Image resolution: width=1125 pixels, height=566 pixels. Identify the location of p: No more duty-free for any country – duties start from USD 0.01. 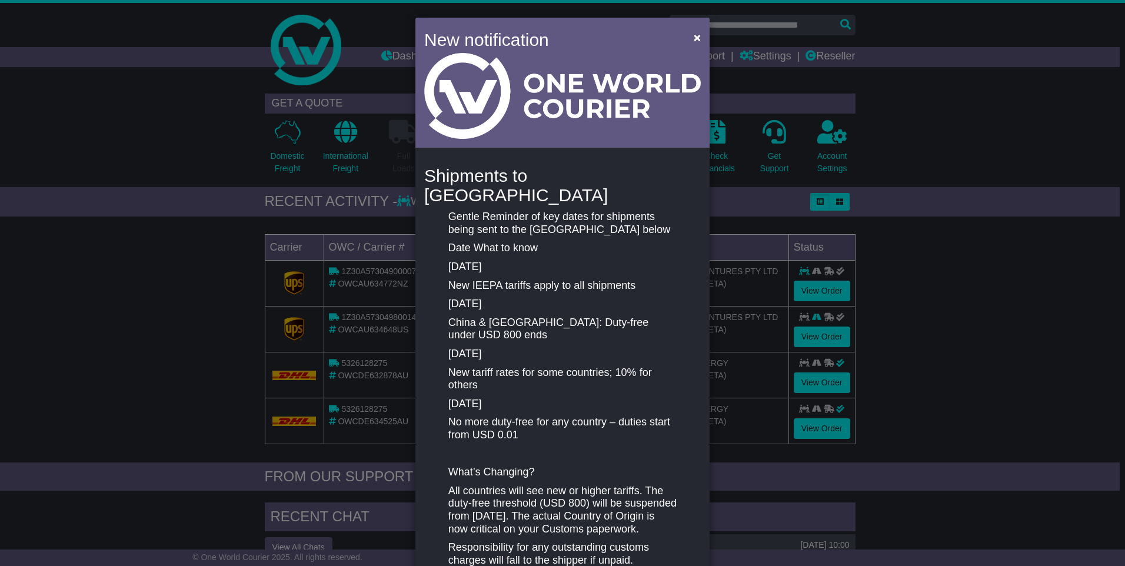
(563, 428).